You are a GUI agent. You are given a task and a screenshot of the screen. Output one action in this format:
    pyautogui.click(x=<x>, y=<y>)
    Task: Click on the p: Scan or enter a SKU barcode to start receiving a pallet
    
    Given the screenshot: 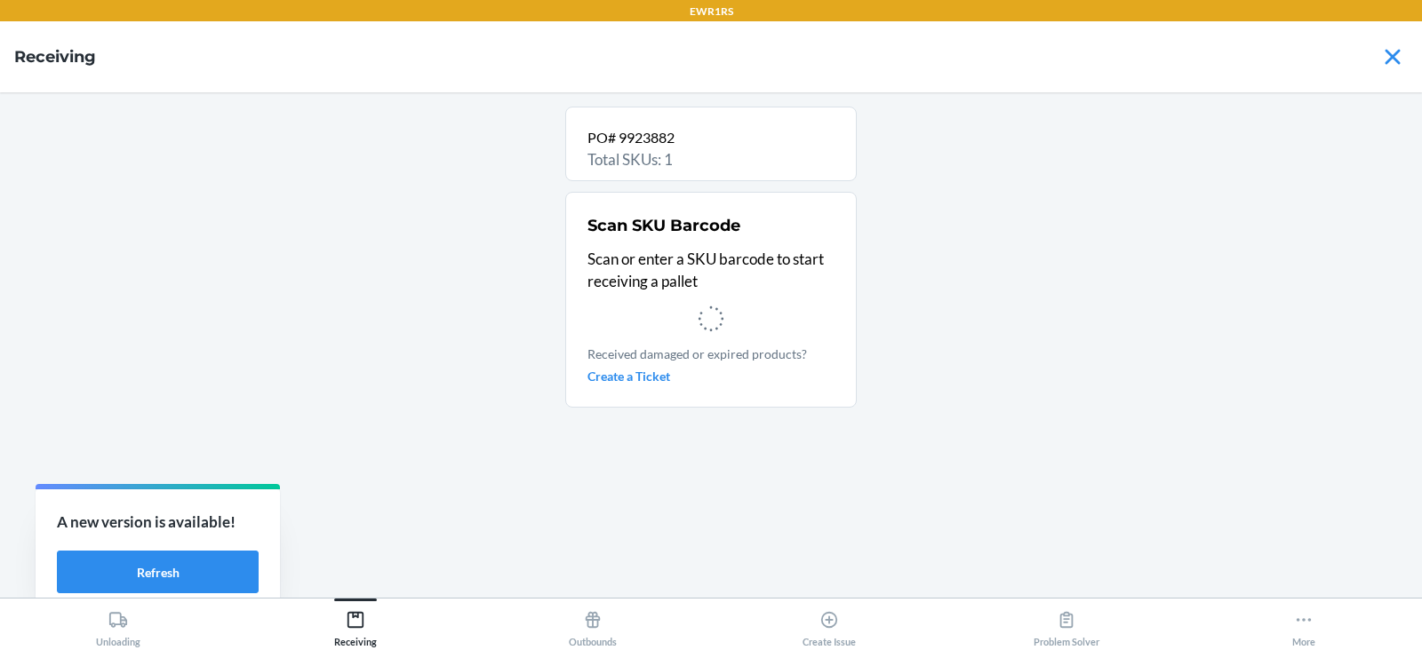 What is the action you would take?
    pyautogui.click(x=711, y=270)
    